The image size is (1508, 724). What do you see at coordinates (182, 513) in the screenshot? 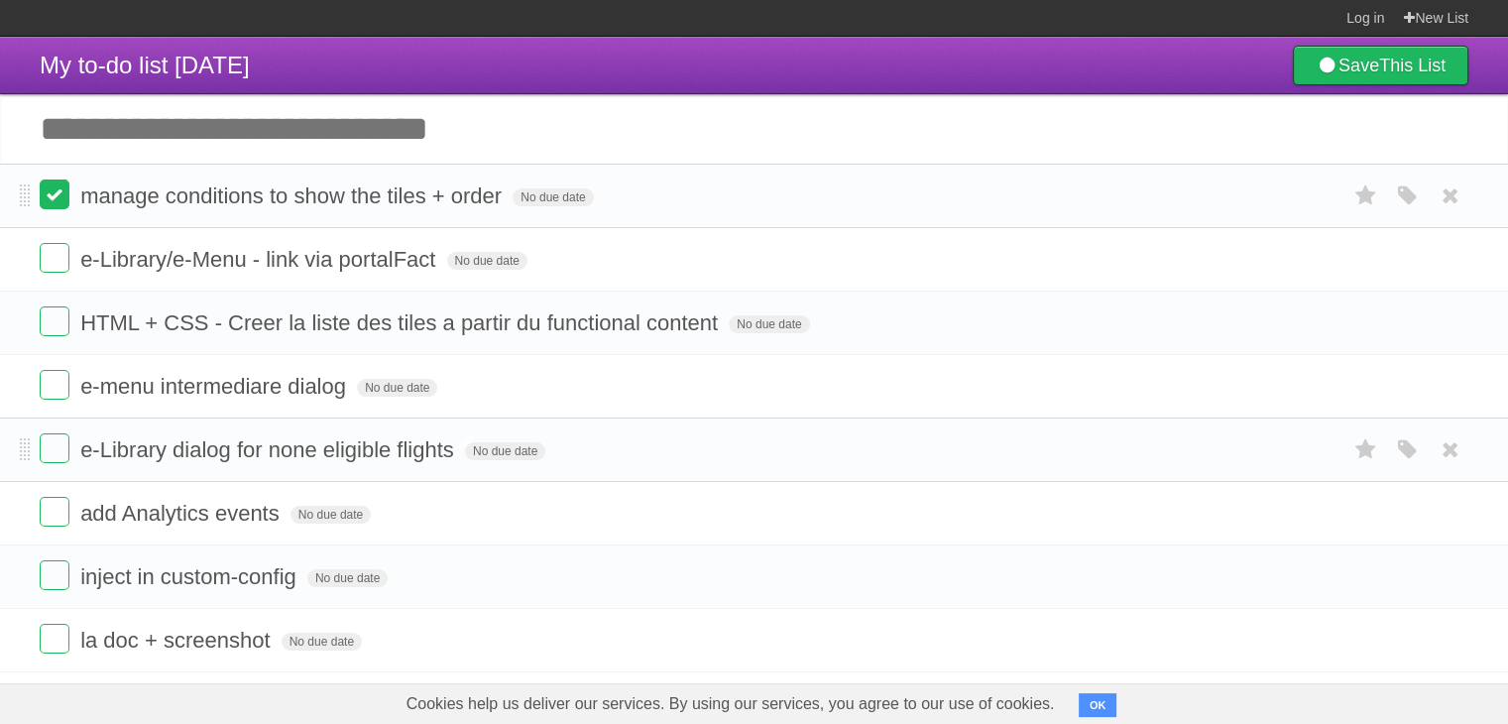
I see `span: add Analytics events` at bounding box center [182, 513].